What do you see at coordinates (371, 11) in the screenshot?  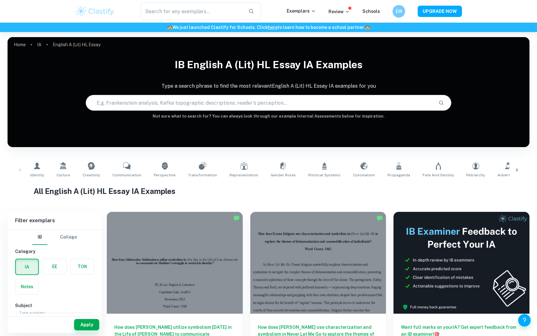 I see `a: Schools` at bounding box center [371, 11].